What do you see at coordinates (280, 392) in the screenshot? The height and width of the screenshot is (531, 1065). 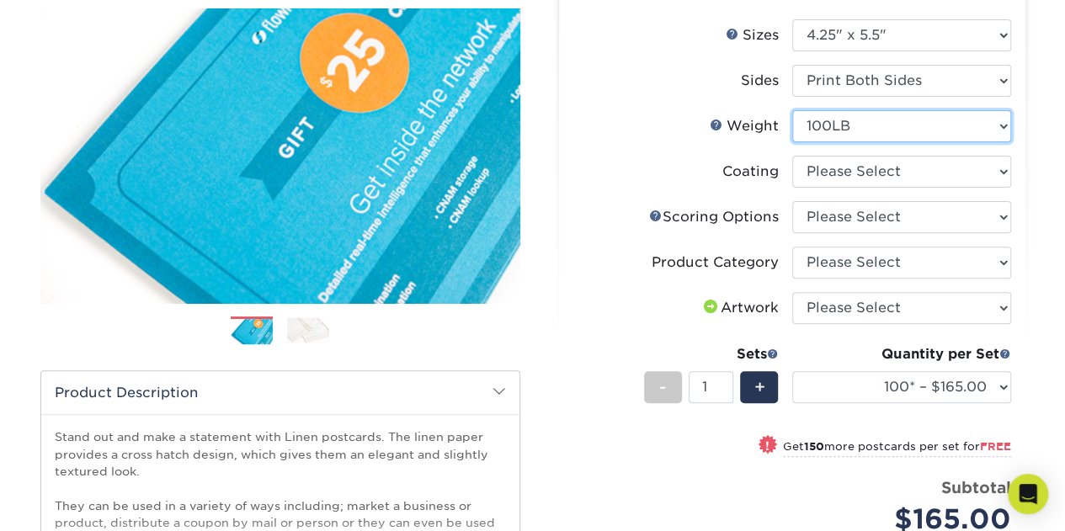 I see `h2: Product Description` at bounding box center [280, 392].